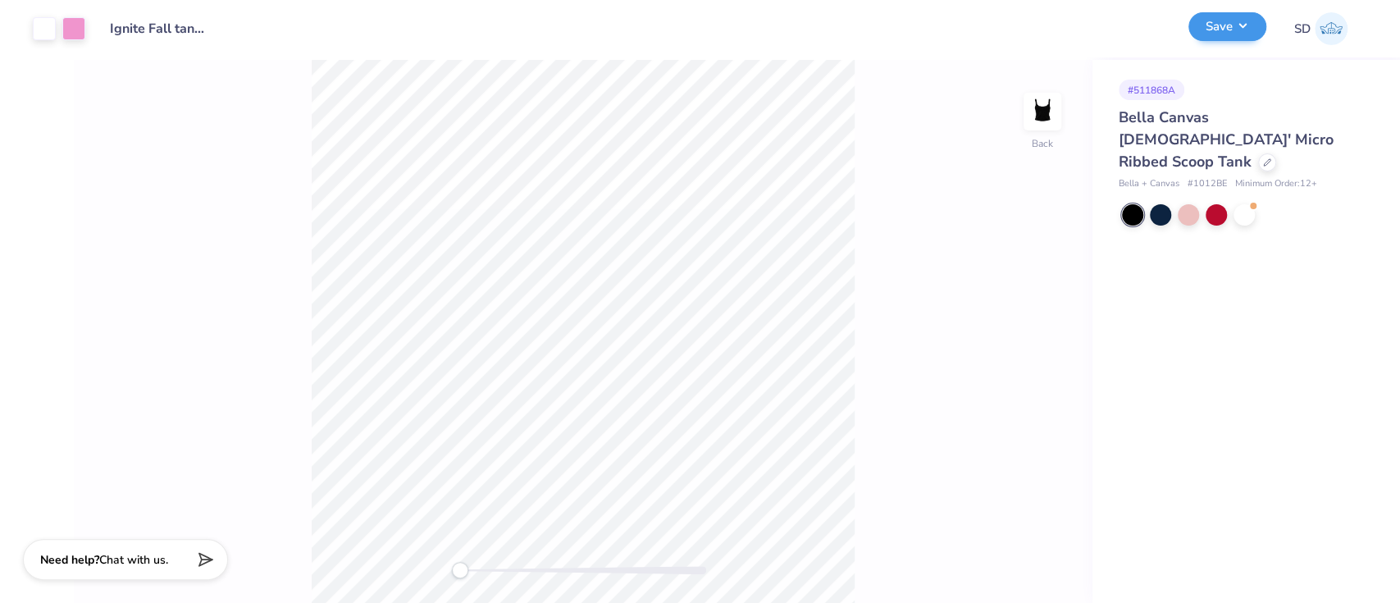 Image resolution: width=1400 pixels, height=603 pixels. Describe the element at coordinates (1302, 29) in the screenshot. I see `span: SD` at that location.